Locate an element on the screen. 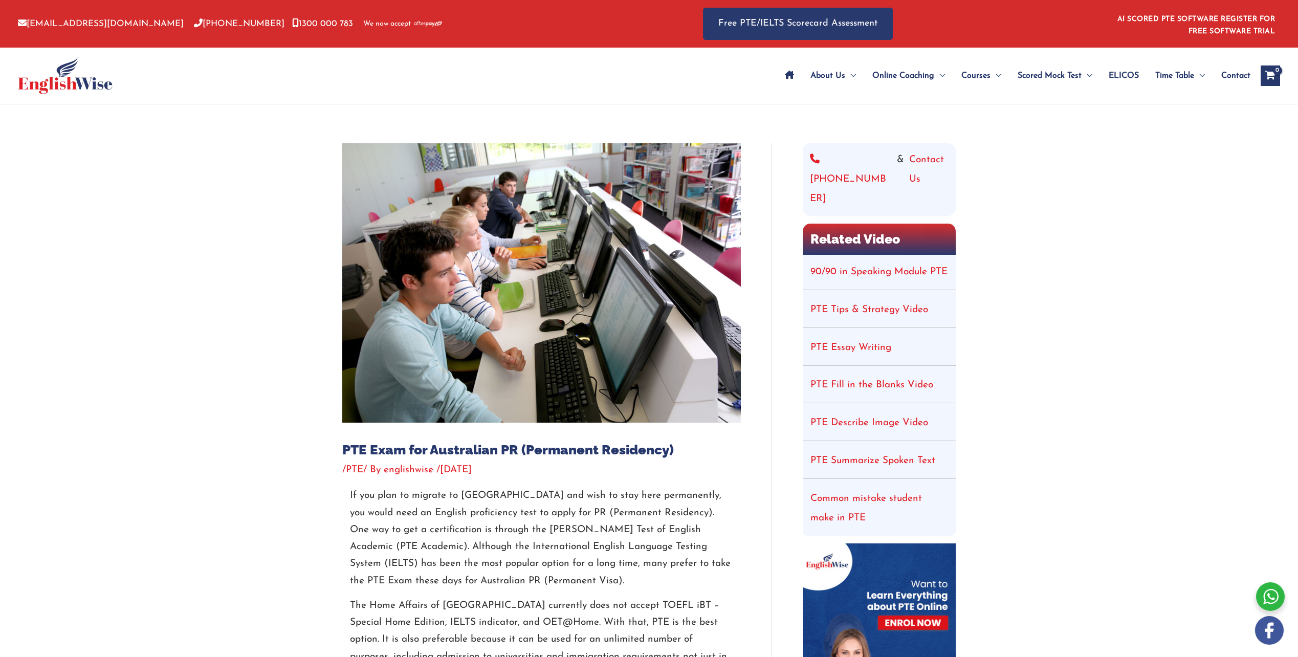  a: Time TableMenu Toggle is located at coordinates (1180, 76).